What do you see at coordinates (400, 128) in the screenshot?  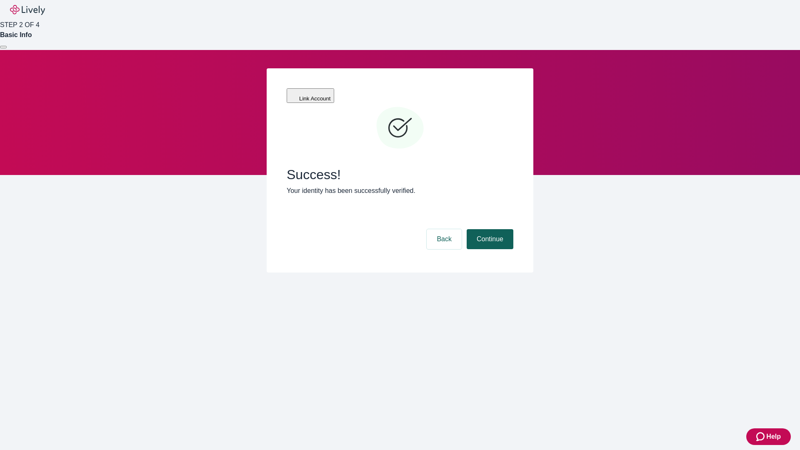 I see `svg: Checkmark icon` at bounding box center [400, 128].